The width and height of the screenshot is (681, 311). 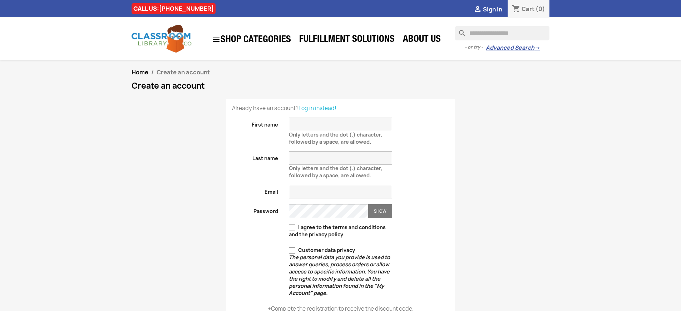 What do you see at coordinates (340, 231) in the screenshot?
I see `label: I agree to the terms and conditions and the privacy policy` at bounding box center [340, 231].